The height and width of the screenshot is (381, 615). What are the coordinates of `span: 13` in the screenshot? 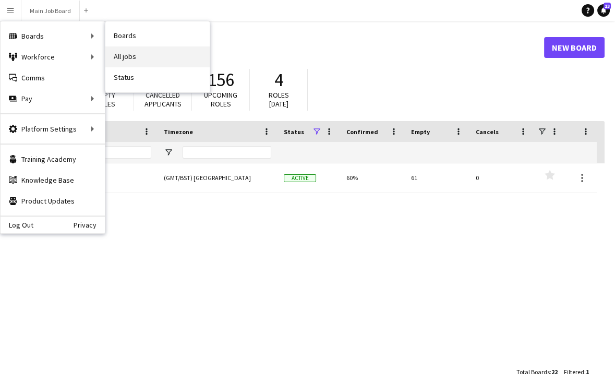 It's located at (607, 6).